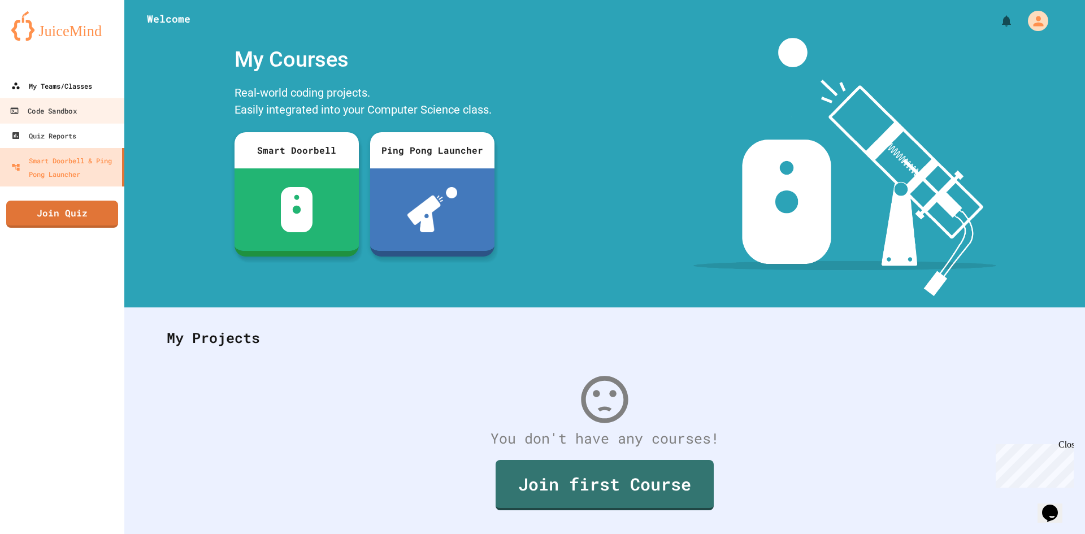 The image size is (1085, 534). What do you see at coordinates (297, 150) in the screenshot?
I see `div: Smart Doorbell` at bounding box center [297, 150].